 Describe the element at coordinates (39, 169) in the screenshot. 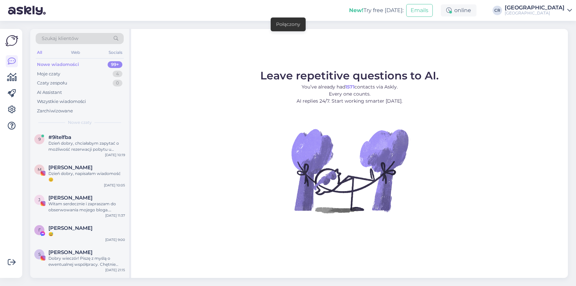

I see `span: M` at that location.